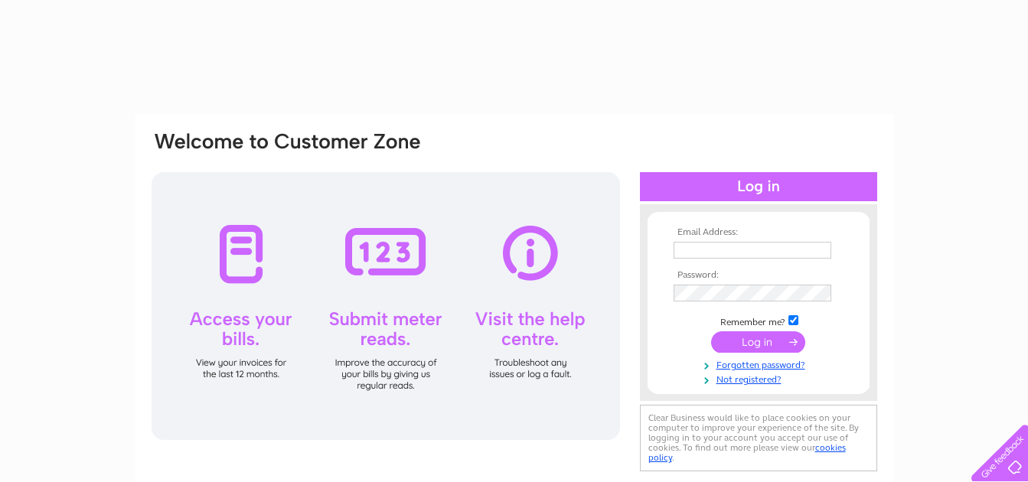 This screenshot has height=482, width=1028. What do you see at coordinates (758, 276) in the screenshot?
I see `th: Password:` at bounding box center [758, 276].